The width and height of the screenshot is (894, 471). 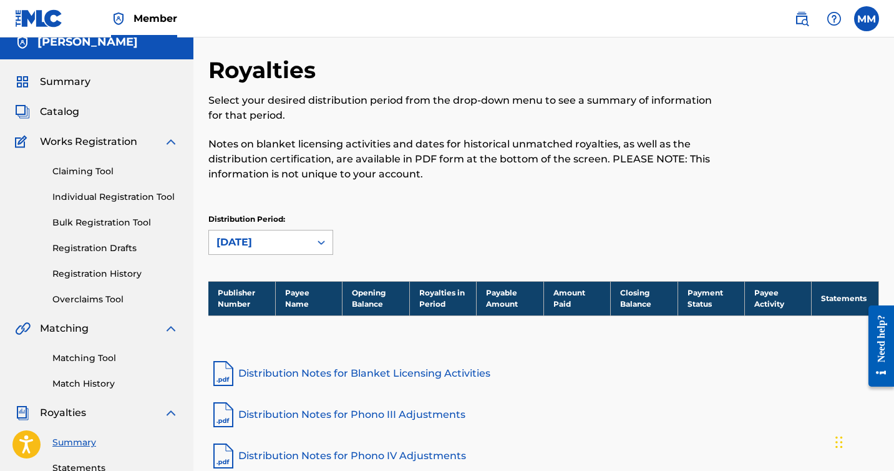 I want to click on span: Matching, so click(x=64, y=328).